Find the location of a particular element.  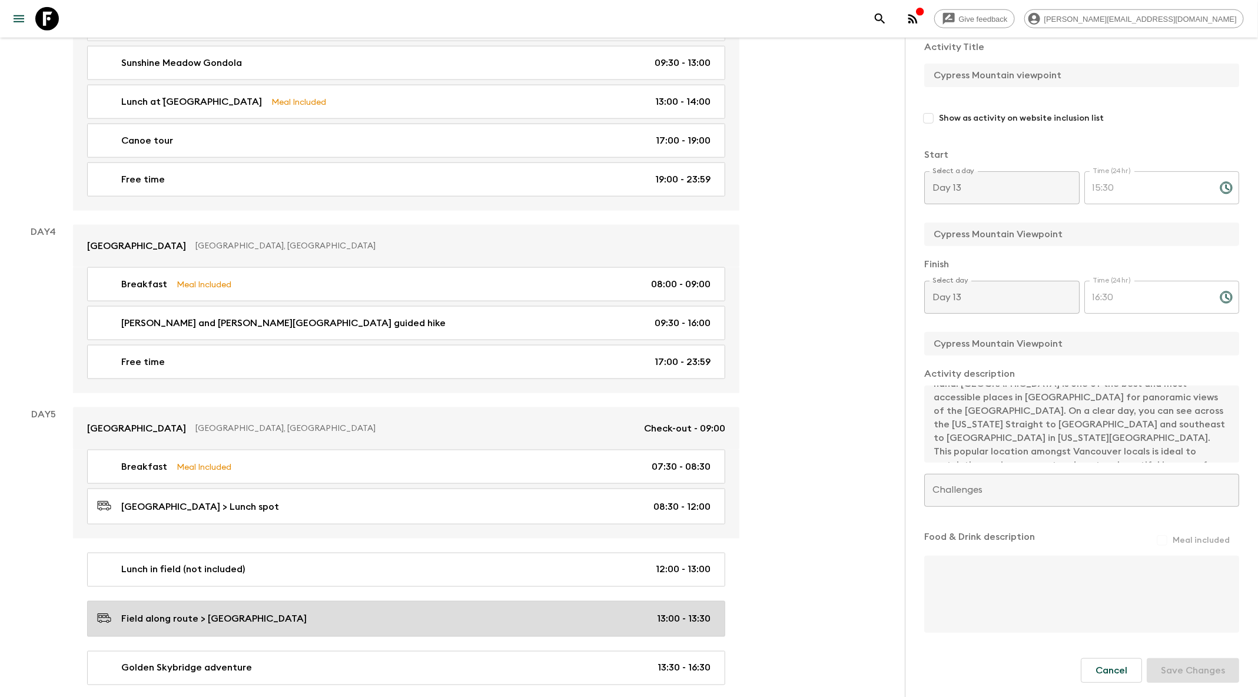

span: Show as activity on website inclusion list is located at coordinates (1021, 118).